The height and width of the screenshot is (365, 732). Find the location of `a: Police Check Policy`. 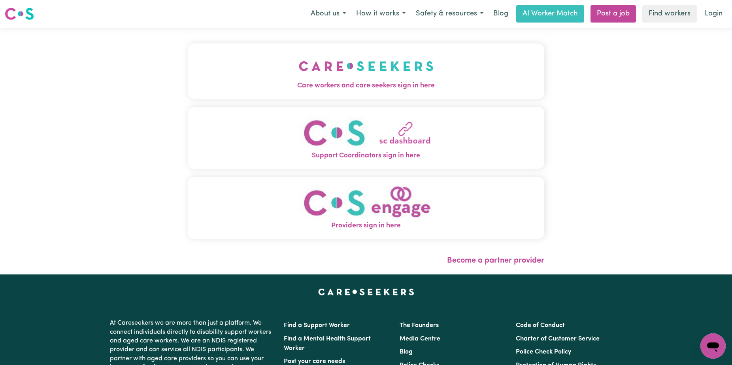

a: Police Check Policy is located at coordinates (544, 352).